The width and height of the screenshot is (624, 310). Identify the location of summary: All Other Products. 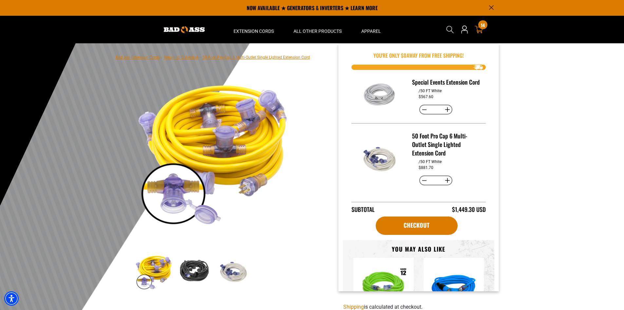
(317, 29).